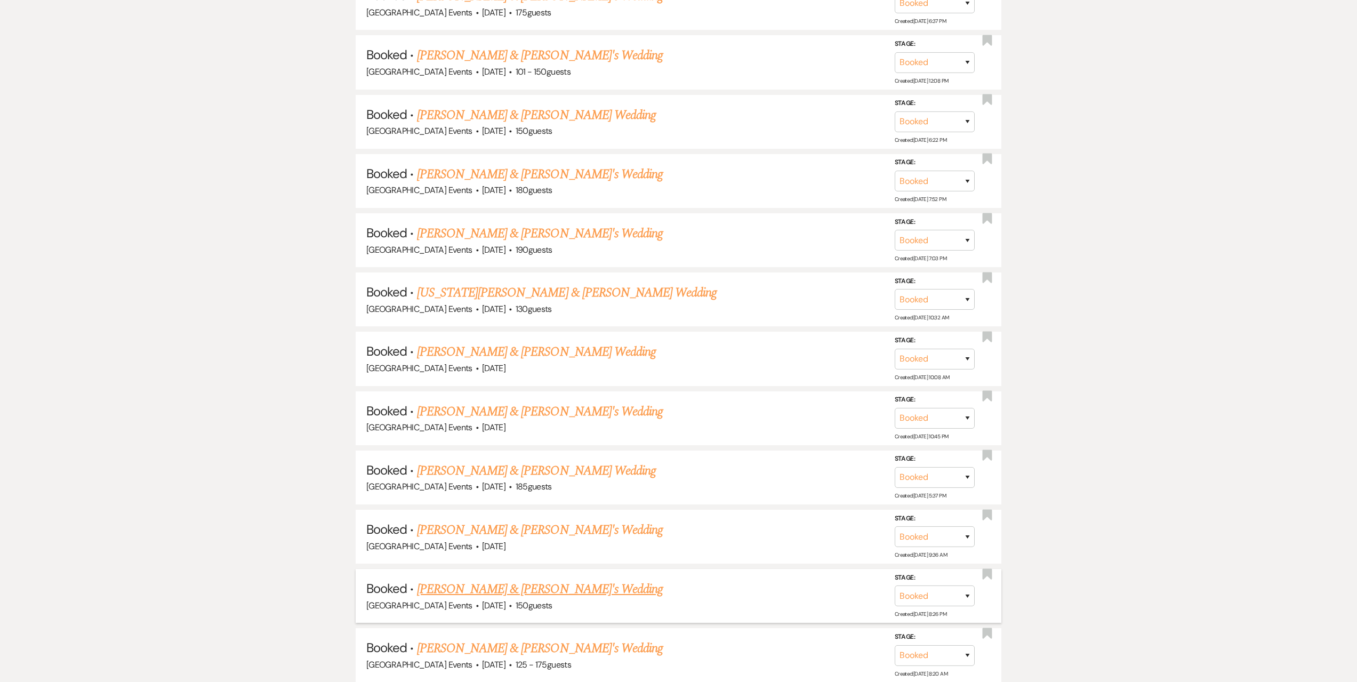 The width and height of the screenshot is (1357, 682). Describe the element at coordinates (534, 309) in the screenshot. I see `span: 130 guests` at that location.